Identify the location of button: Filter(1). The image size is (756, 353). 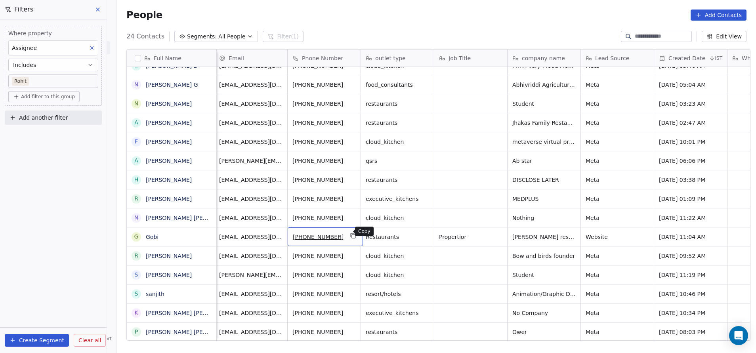
(283, 36).